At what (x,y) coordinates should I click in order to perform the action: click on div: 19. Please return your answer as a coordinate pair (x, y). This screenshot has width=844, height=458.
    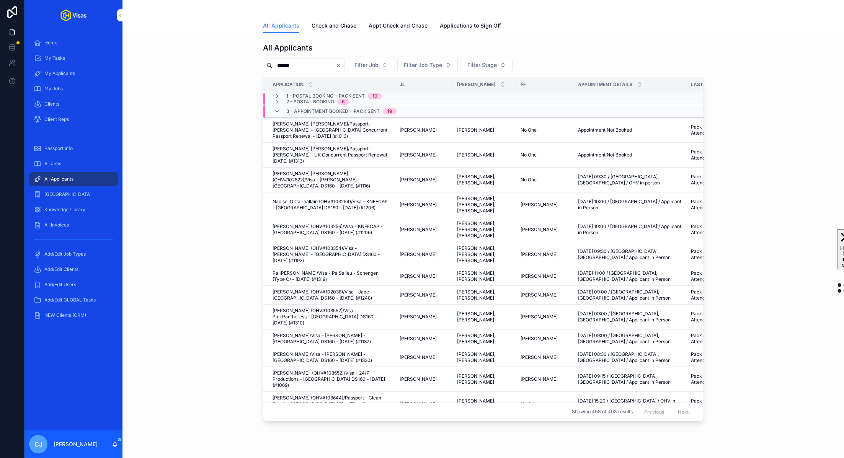
    Looking at the image, I should click on (389, 111).